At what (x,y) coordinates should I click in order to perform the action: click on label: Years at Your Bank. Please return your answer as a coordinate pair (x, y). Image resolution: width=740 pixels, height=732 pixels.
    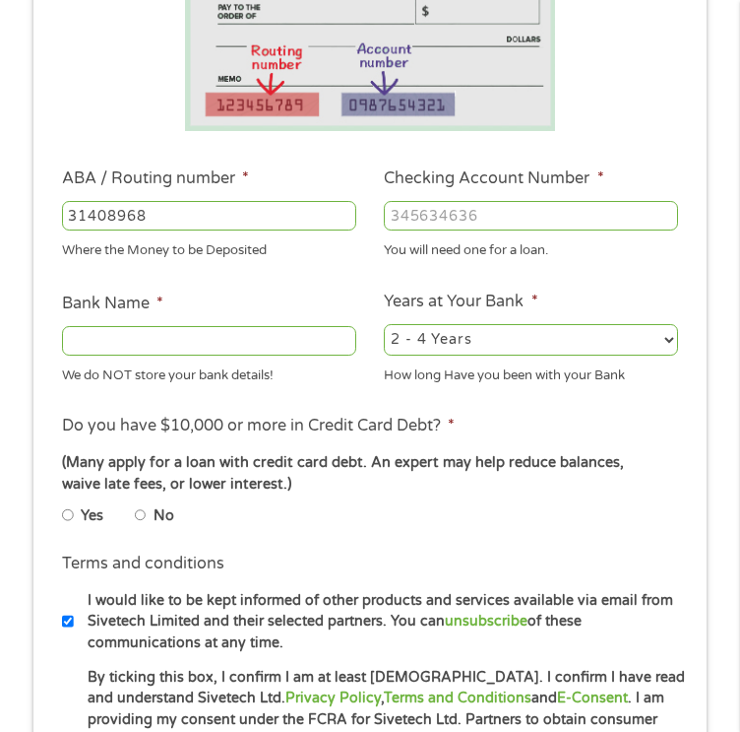
    Looking at the image, I should click on (461, 301).